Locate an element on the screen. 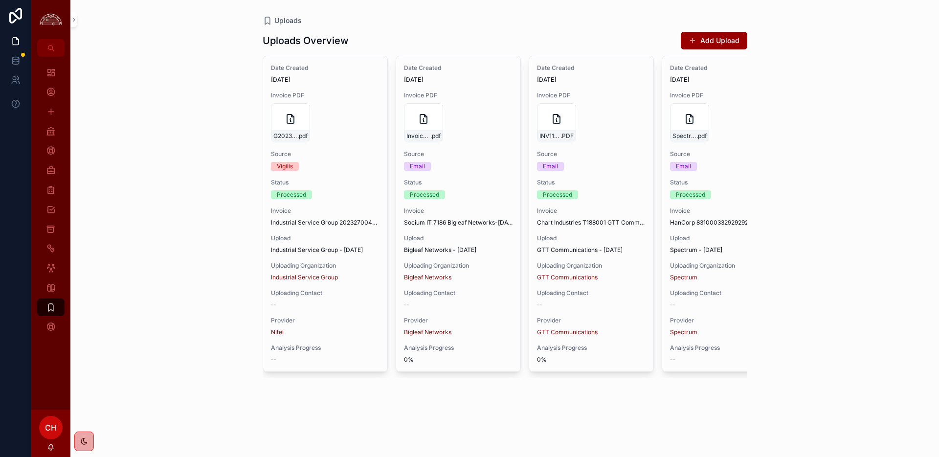 The height and width of the screenshot is (457, 939). span: INV11165491-C is located at coordinates (550, 136).